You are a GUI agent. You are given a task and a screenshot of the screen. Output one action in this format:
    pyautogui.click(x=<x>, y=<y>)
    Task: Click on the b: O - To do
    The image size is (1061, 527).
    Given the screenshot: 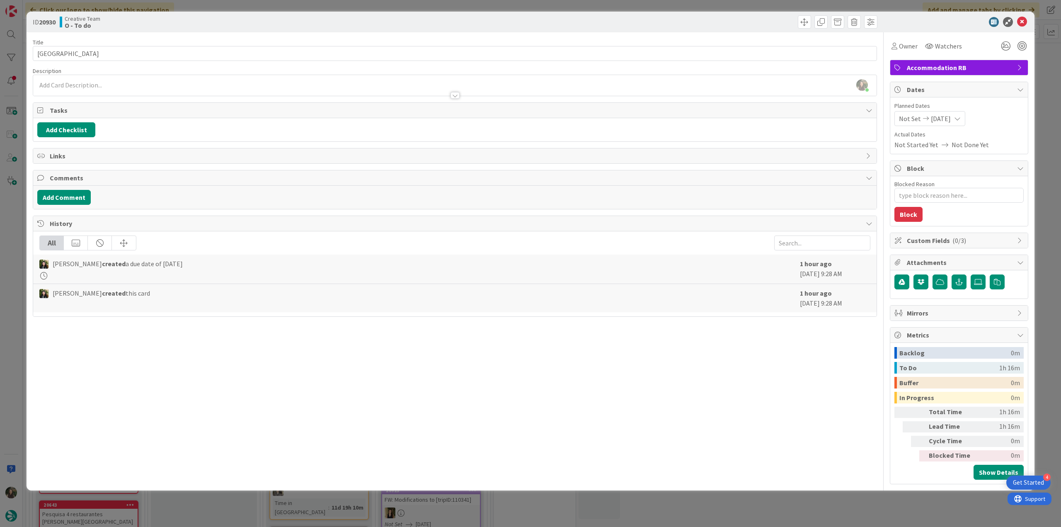 What is the action you would take?
    pyautogui.click(x=82, y=25)
    